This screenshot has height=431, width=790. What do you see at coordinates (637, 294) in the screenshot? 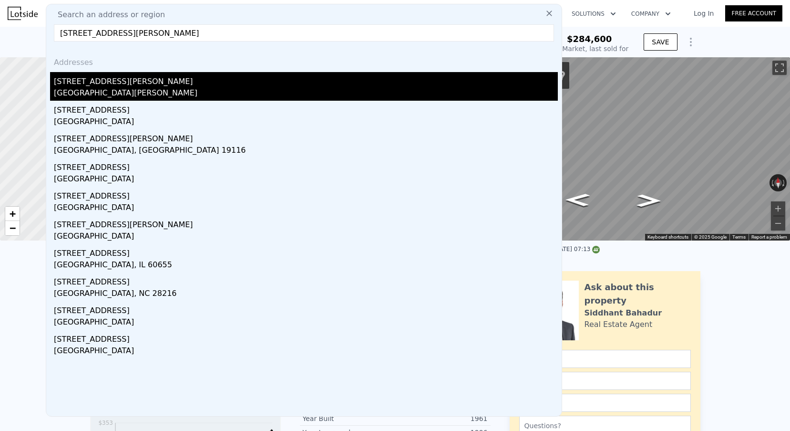
I see `div: Ask about this property` at bounding box center [637, 294].